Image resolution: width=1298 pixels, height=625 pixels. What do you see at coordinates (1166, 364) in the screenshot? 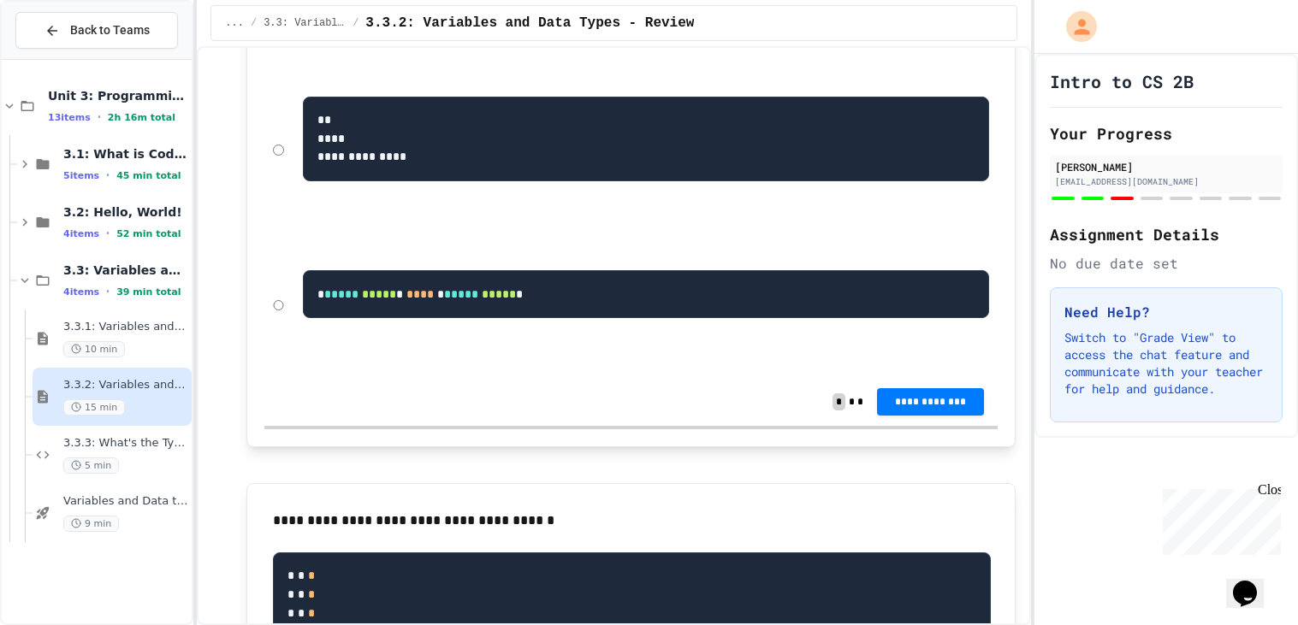
I see `p: Switch to "Grade View" to access the chat feature and communicate with your teacher for help and ...` at bounding box center [1166, 364].